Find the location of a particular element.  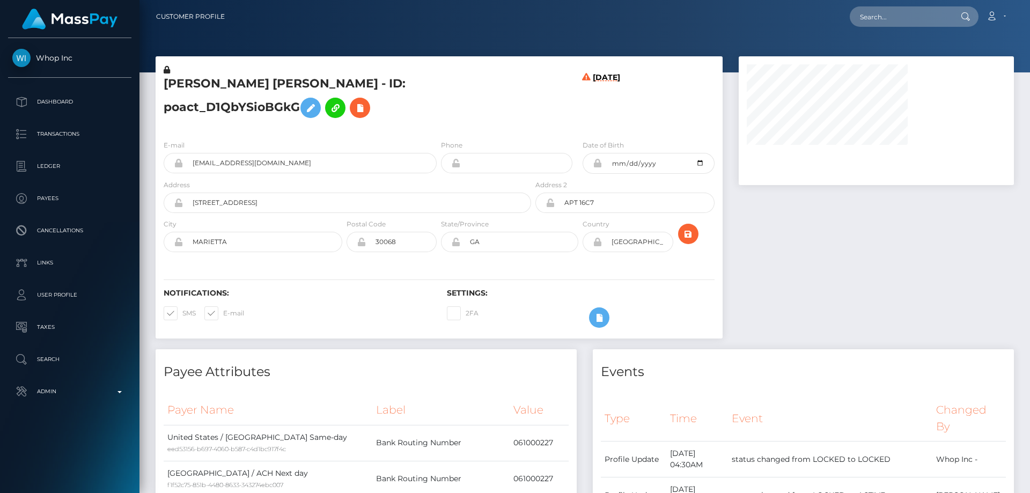

p: Ledger is located at coordinates (70, 166).